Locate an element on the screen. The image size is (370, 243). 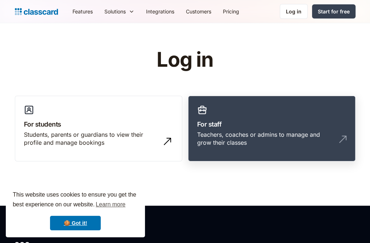
a: learn more about cookies is located at coordinates (111, 205).